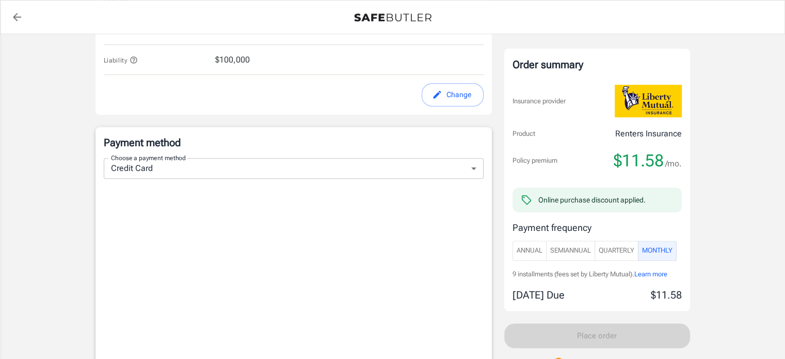 The height and width of the screenshot is (359, 785). What do you see at coordinates (17, 17) in the screenshot?
I see `a: back to quotes` at bounding box center [17, 17].